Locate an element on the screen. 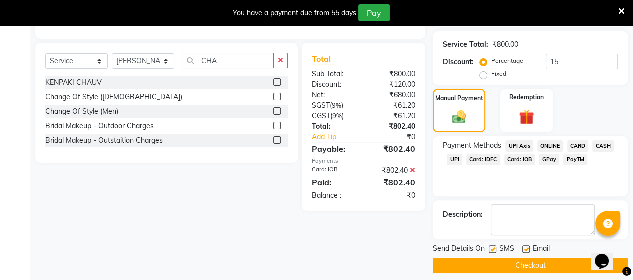 The width and height of the screenshot is (633, 280). span: PayTM is located at coordinates (575, 159).